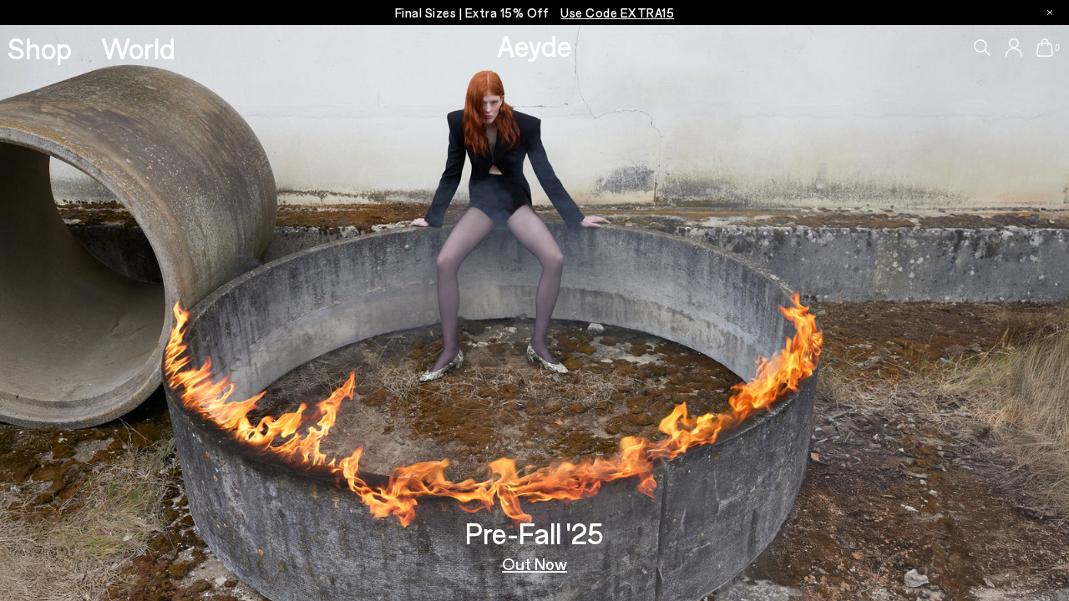 The width and height of the screenshot is (1069, 601). Describe the element at coordinates (534, 533) in the screenshot. I see `h3: Pre-Fall '25` at that location.